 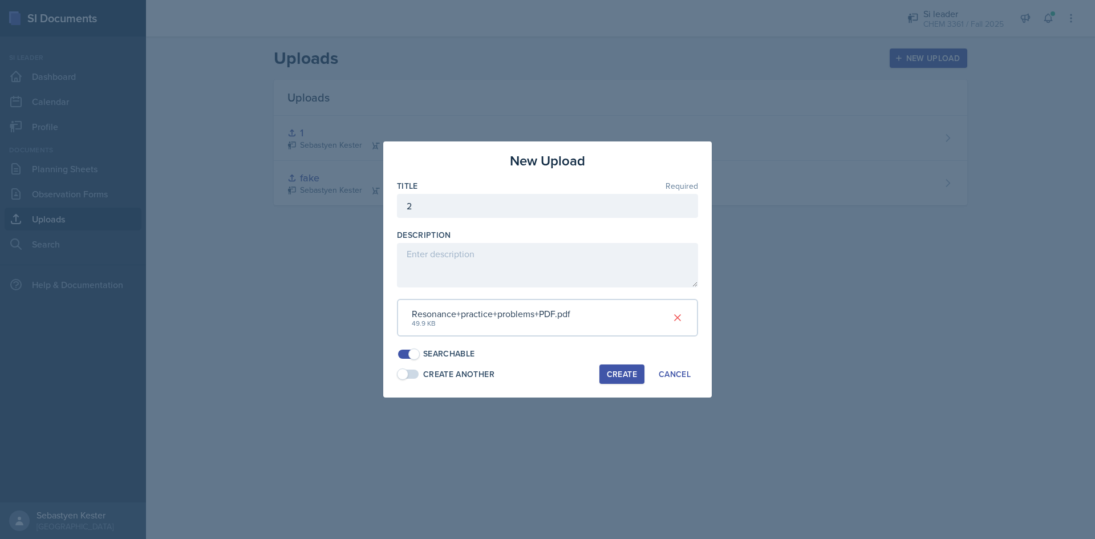 What do you see at coordinates (621, 374) in the screenshot?
I see `button: Create` at bounding box center [621, 374].